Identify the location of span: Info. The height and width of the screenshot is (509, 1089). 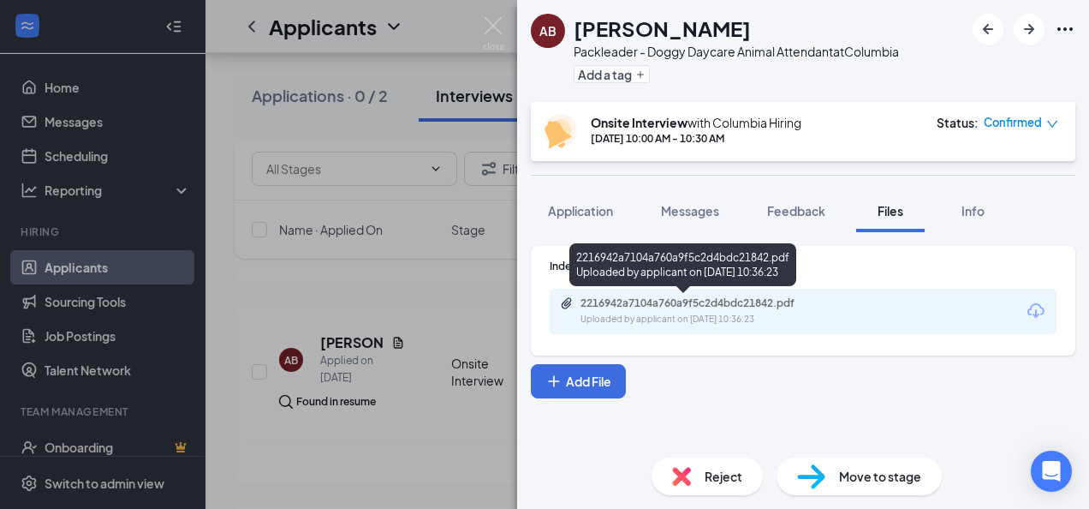
(973, 211).